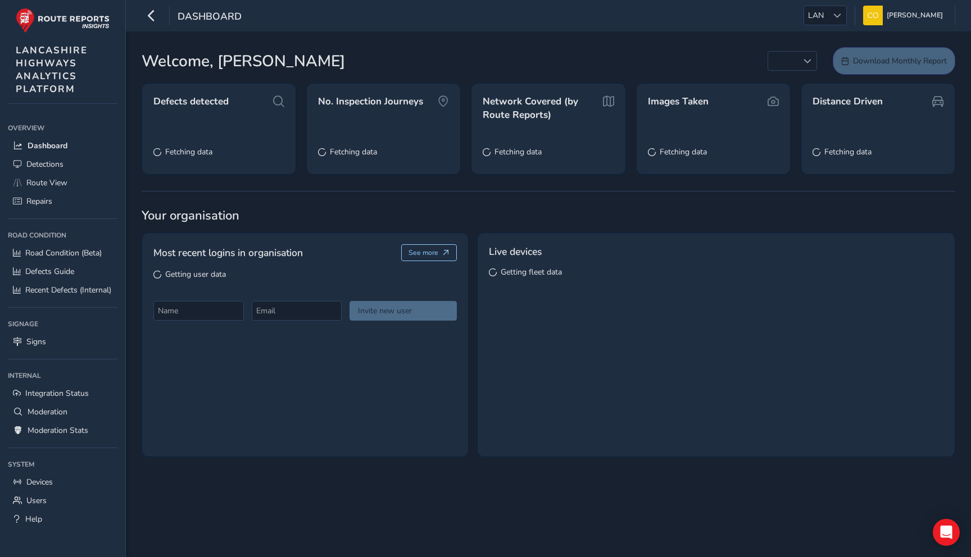  I want to click on span: Moderation Stats, so click(58, 430).